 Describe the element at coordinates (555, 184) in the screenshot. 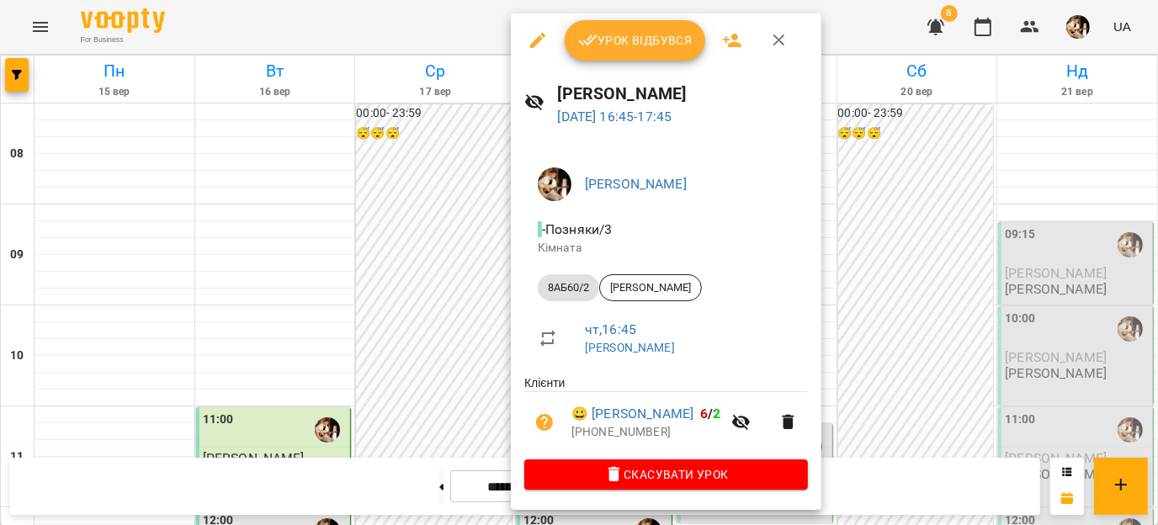

I see `img: 0162ea527a5616b79ea1cf03ccdd73a5.jpg` at that location.